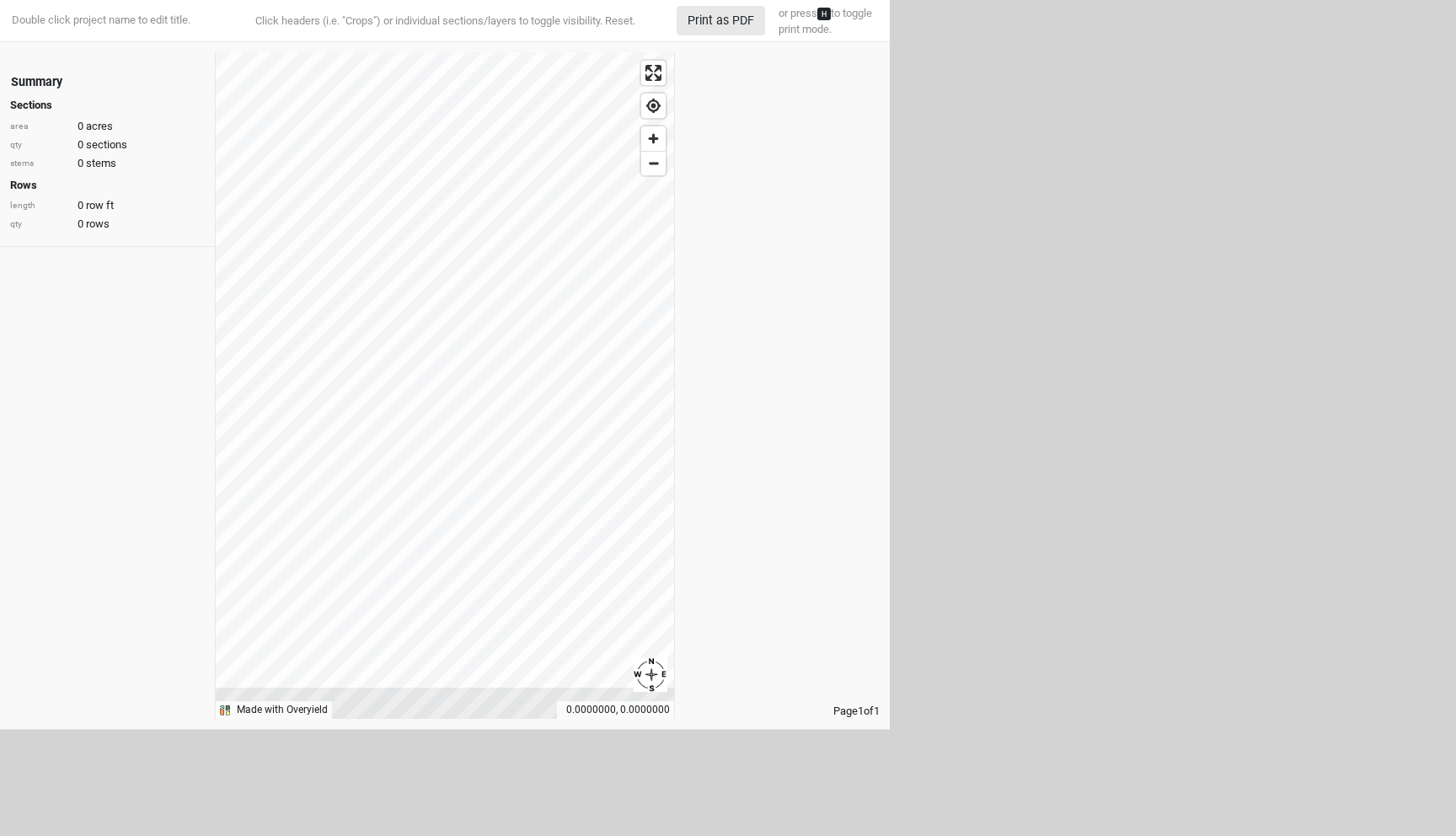 This screenshot has height=836, width=1456. Describe the element at coordinates (445, 385) in the screenshot. I see `canvas: Map` at that location.